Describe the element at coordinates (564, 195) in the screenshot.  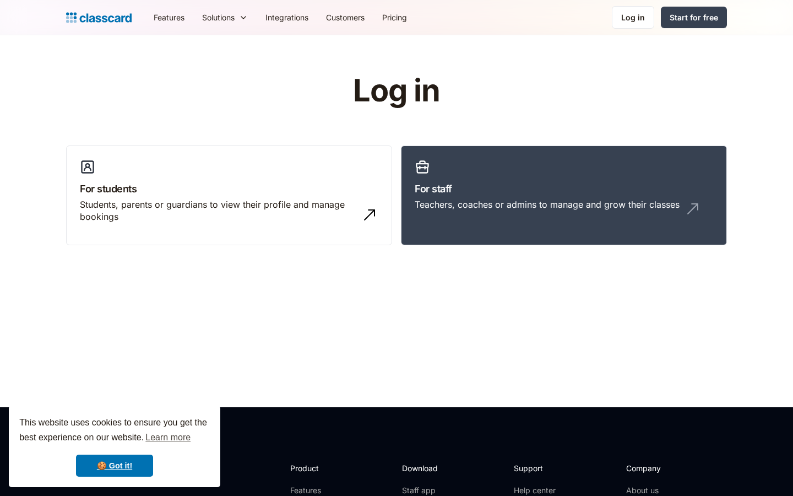
I see `a: For staffTeachers, coaches or admins to manage and grow their classes` at that location.